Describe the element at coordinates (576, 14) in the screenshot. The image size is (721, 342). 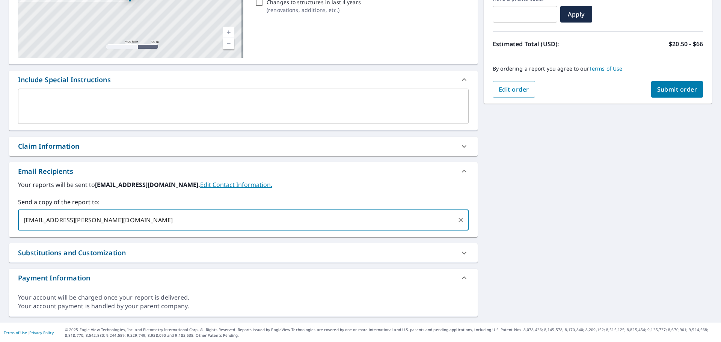
I see `button: Apply` at that location.